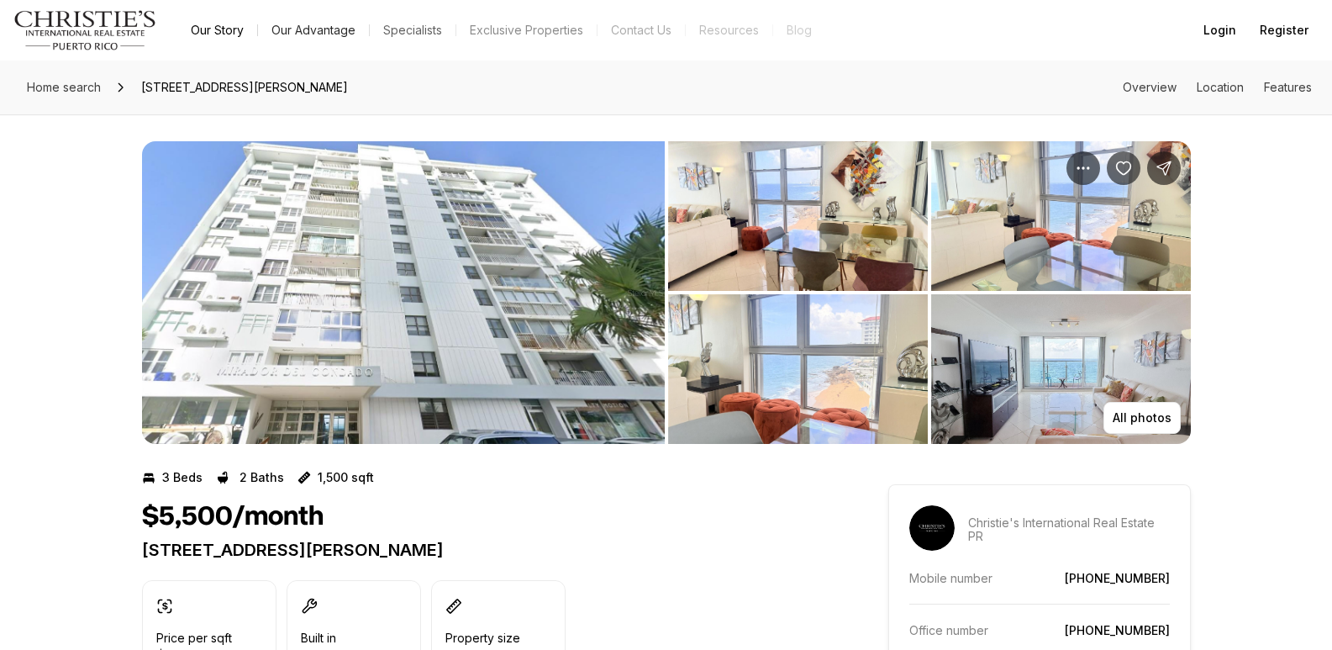 This screenshot has width=1332, height=650. I want to click on p: Price per sqft, so click(194, 638).